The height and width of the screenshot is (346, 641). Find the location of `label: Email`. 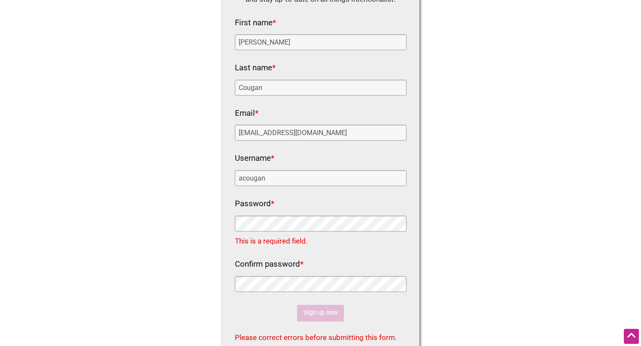

label: Email is located at coordinates (246, 114).